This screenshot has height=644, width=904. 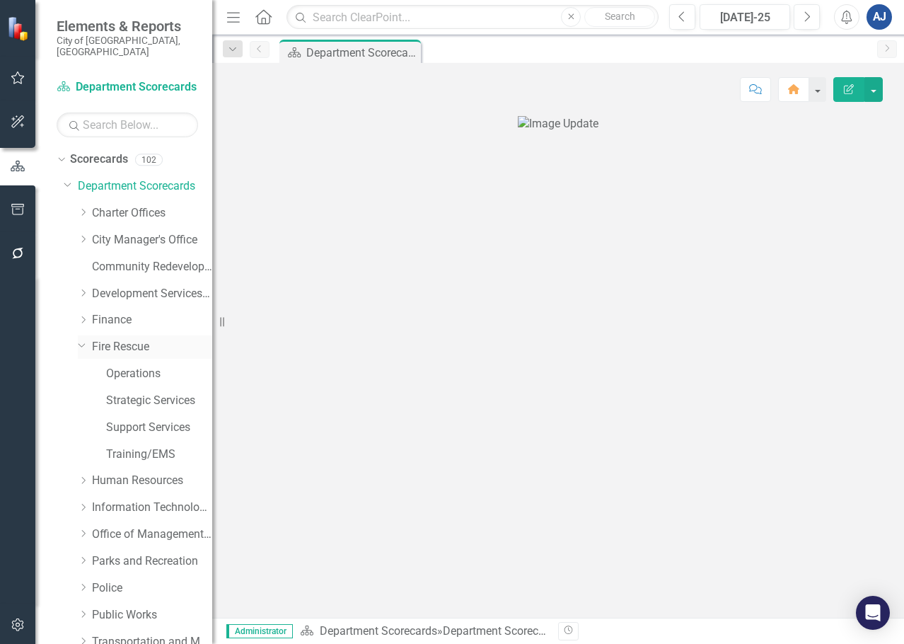 What do you see at coordinates (152, 240) in the screenshot?
I see `a: City Manager's Office` at bounding box center [152, 240].